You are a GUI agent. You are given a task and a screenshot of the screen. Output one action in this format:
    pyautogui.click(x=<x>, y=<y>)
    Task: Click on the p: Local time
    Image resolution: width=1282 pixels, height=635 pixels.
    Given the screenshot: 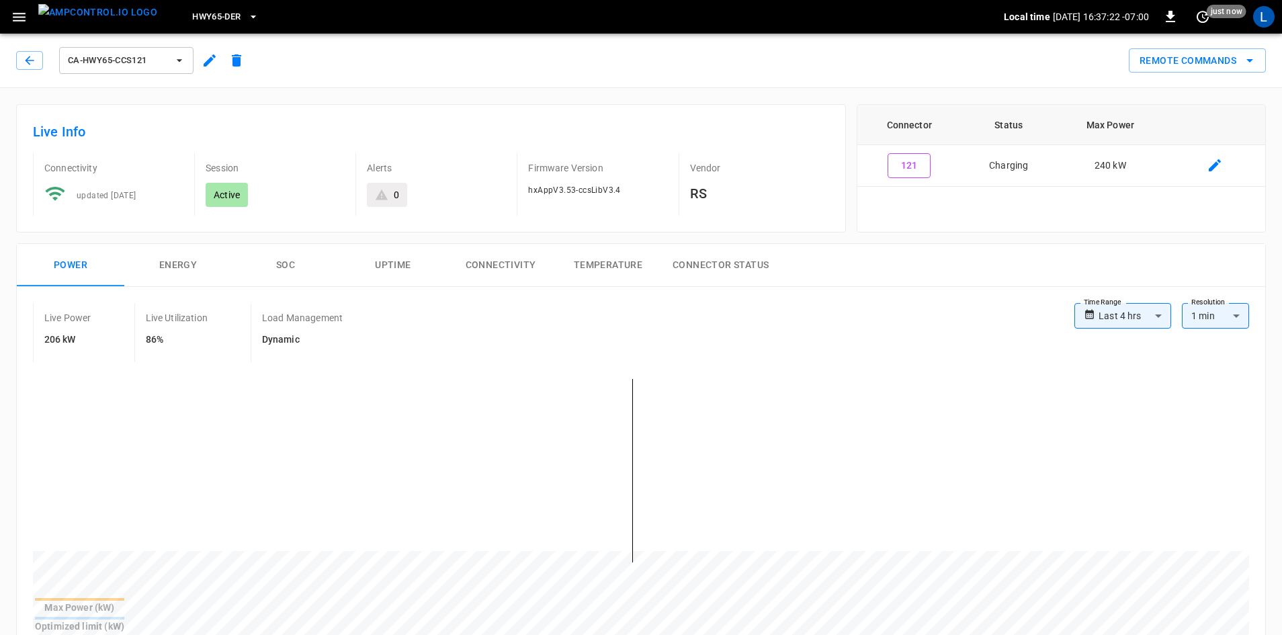 What is the action you would take?
    pyautogui.click(x=1026, y=17)
    